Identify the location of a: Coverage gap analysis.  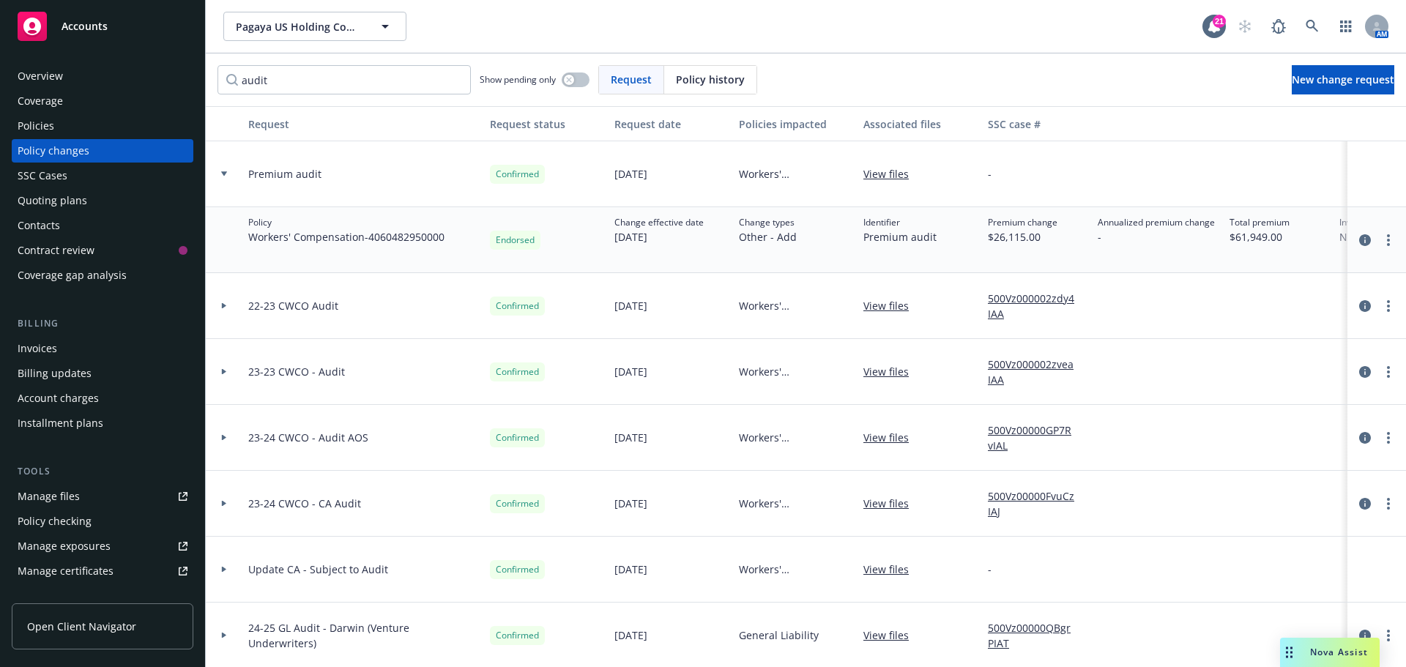
(103, 275).